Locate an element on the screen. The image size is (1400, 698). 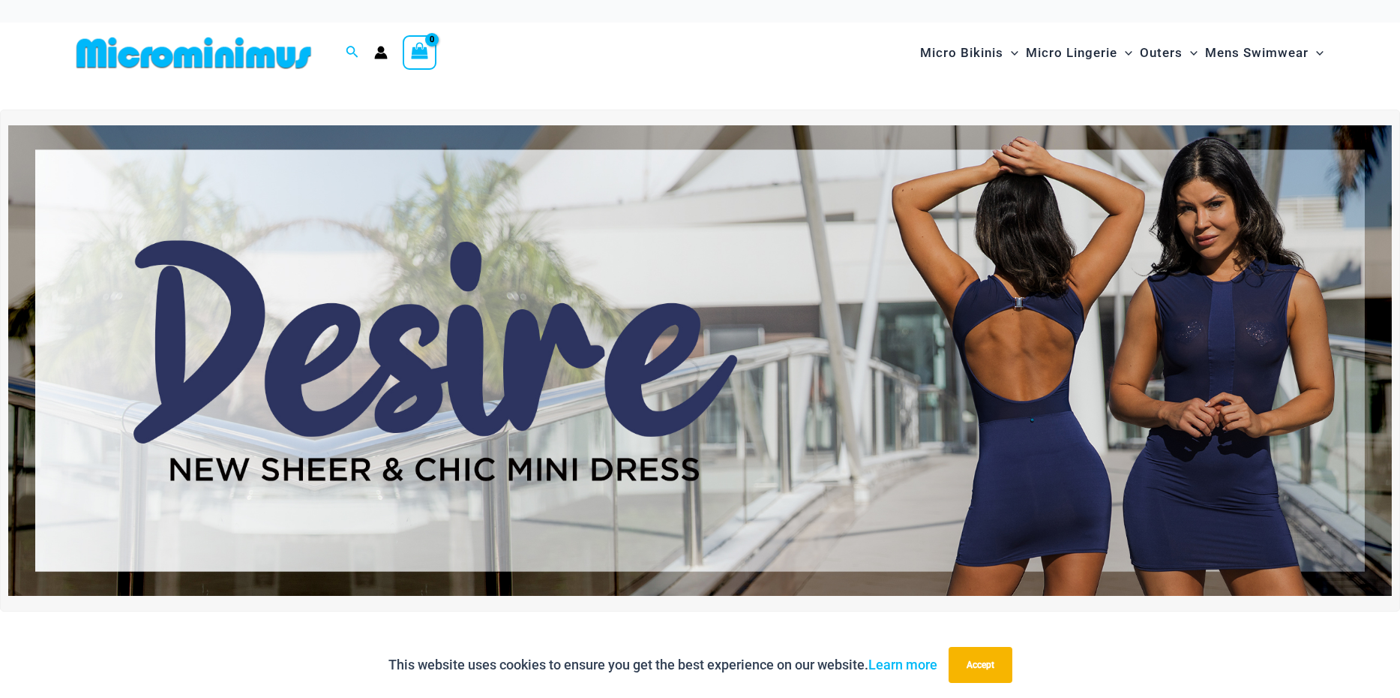
a: View Shopping Cart, empty is located at coordinates (420, 53).